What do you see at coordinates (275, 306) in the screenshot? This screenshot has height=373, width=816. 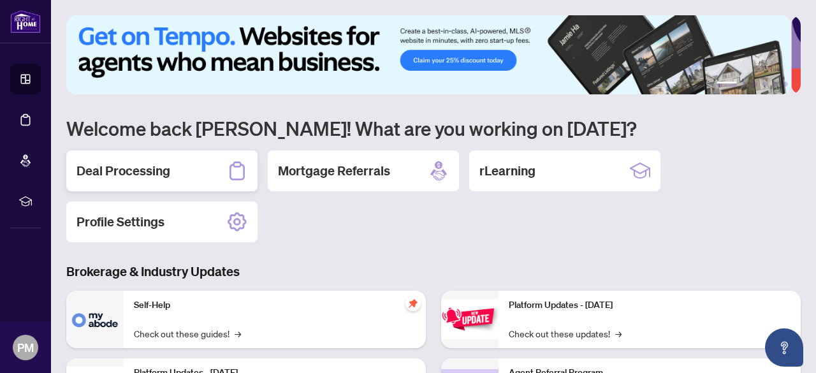 I see `p: Self-Help` at bounding box center [275, 306].